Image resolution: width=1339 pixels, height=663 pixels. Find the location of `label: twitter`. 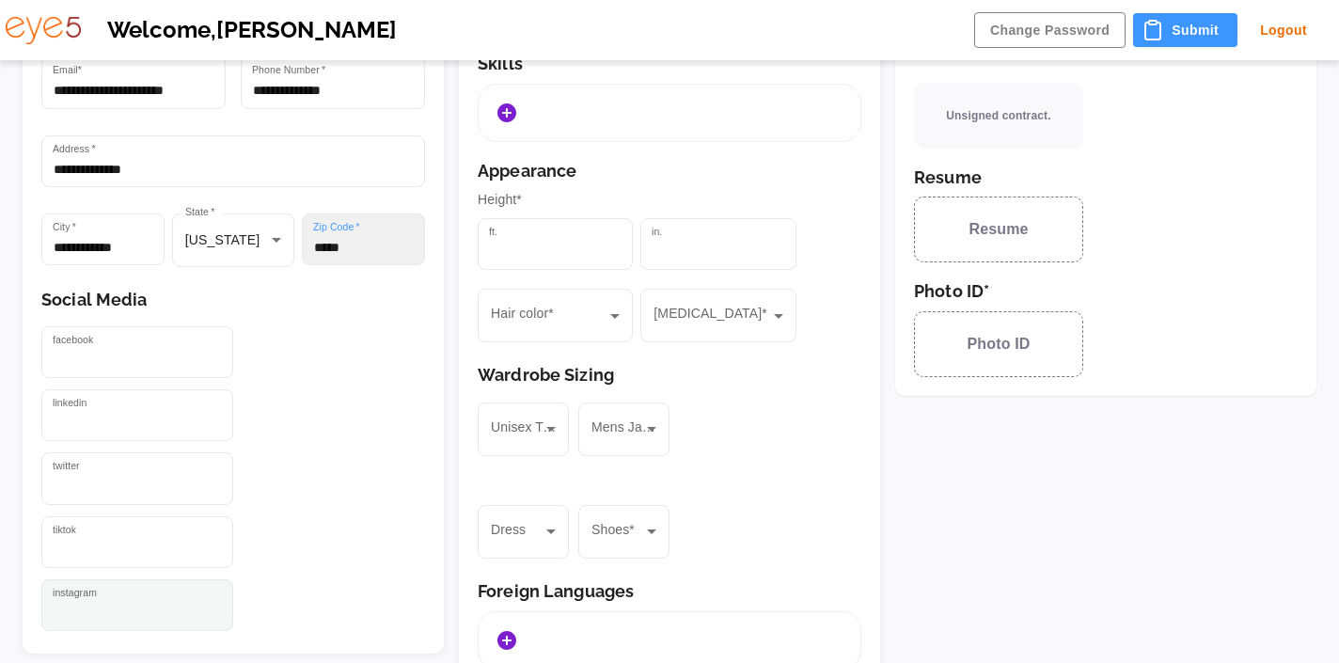

label: twitter is located at coordinates (66, 465).